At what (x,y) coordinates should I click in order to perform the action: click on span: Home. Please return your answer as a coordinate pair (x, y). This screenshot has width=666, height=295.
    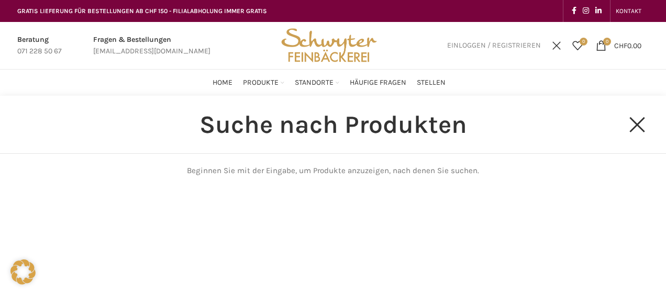
    Looking at the image, I should click on (223, 83).